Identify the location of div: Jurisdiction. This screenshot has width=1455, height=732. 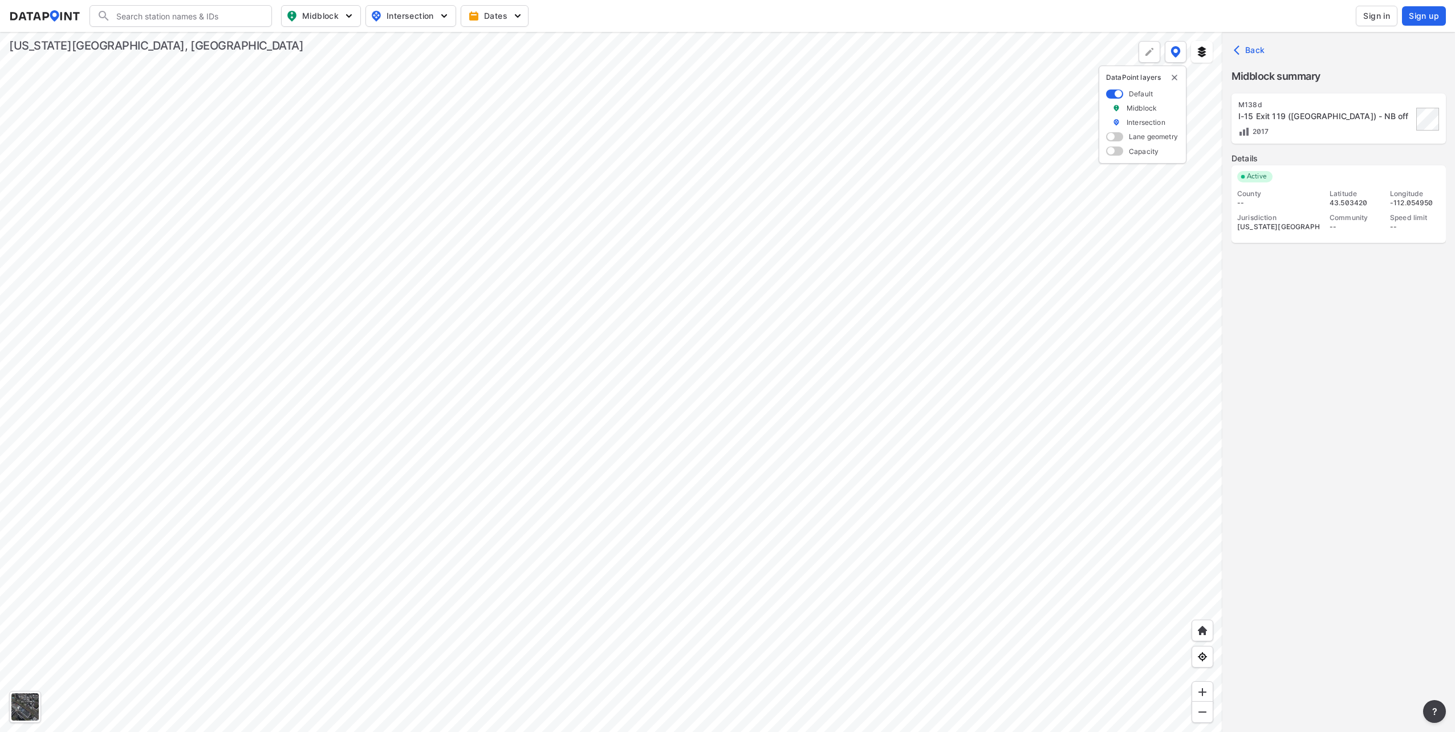
(1278, 218).